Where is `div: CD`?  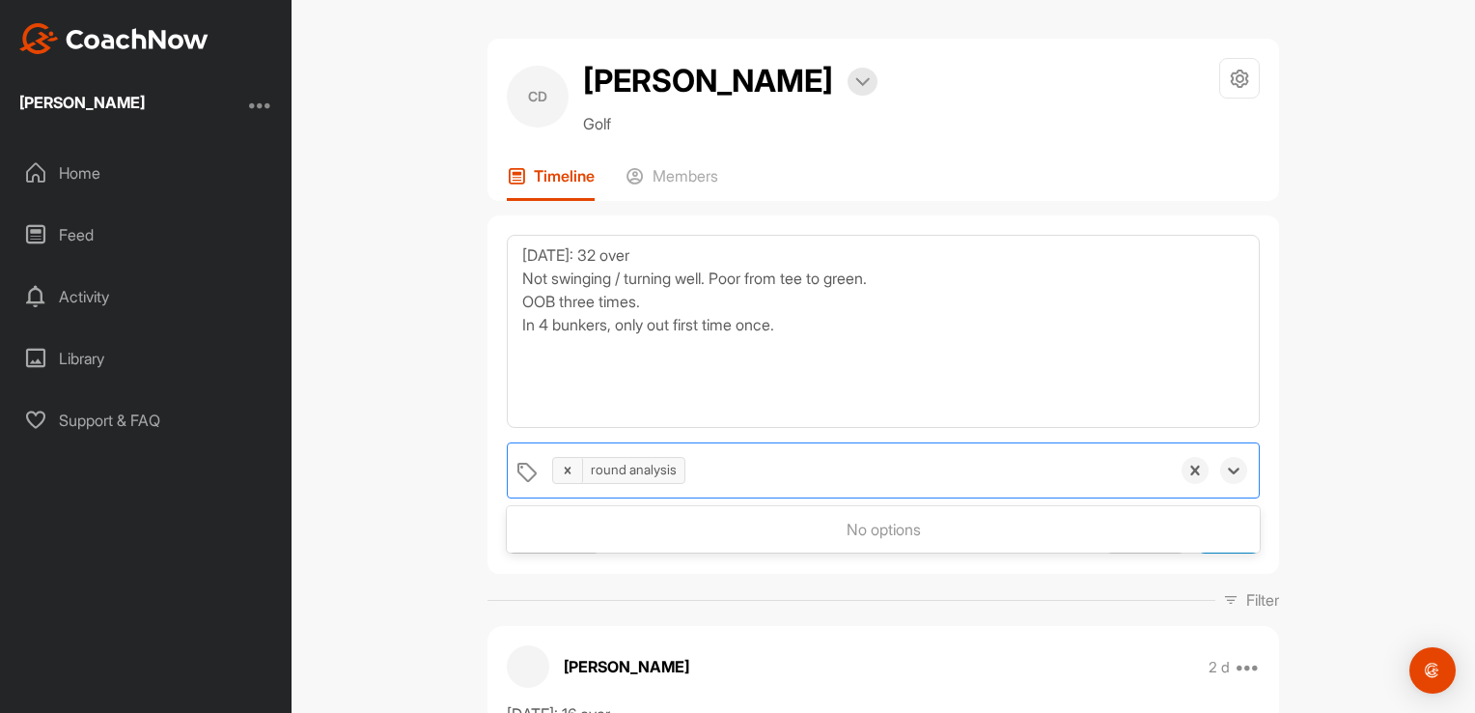 div: CD is located at coordinates (538, 97).